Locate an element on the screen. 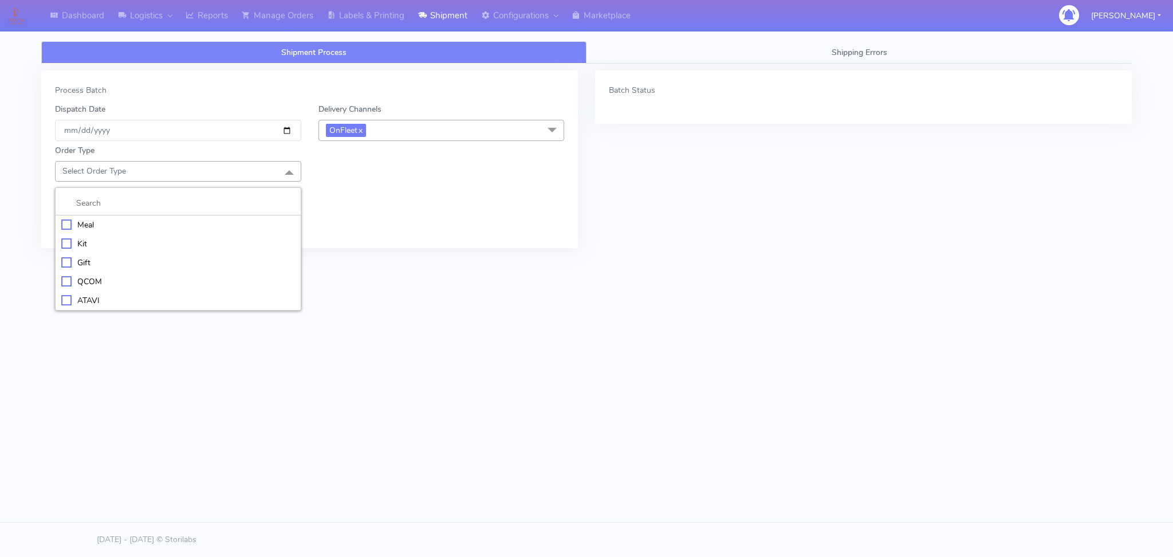  div: Gift is located at coordinates (178, 262).